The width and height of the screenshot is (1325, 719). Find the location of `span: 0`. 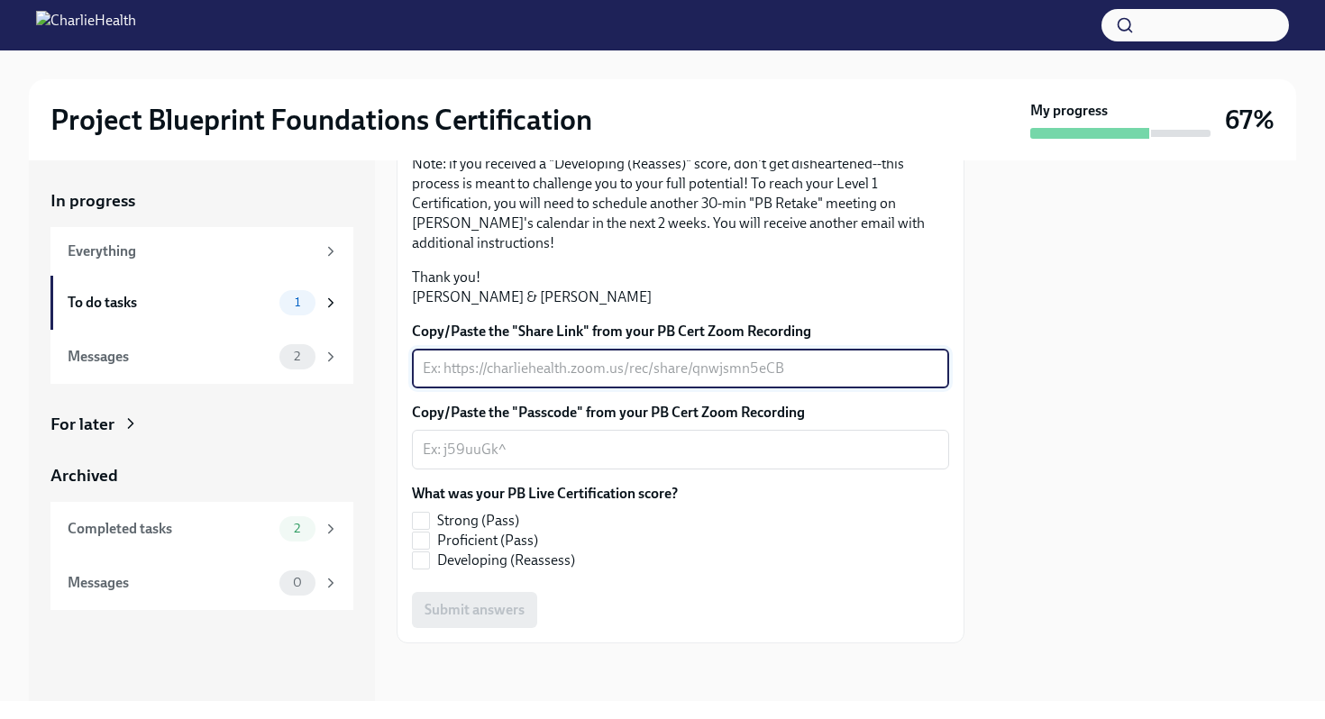

span: 0 is located at coordinates (297, 582).